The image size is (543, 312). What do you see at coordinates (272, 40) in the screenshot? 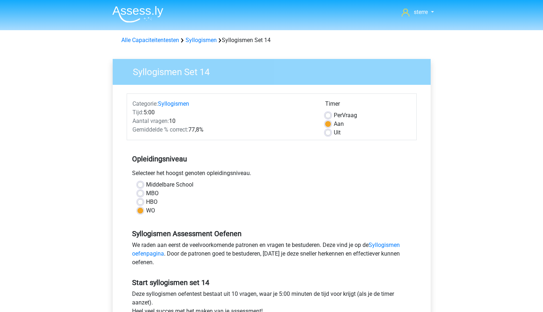
I see `div: Syllogismen Set 14` at bounding box center [272, 40].